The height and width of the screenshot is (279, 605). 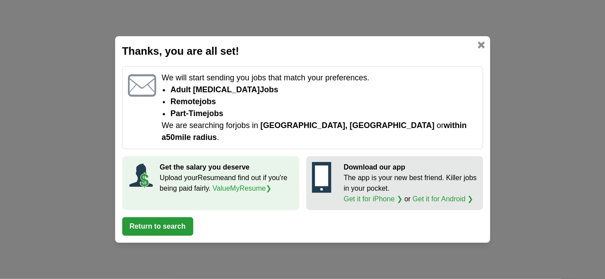 I want to click on p: Get the salary you deserve, so click(x=226, y=167).